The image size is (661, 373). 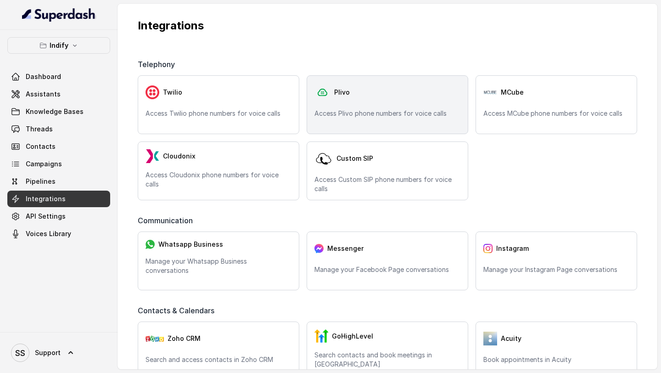 What do you see at coordinates (158, 64) in the screenshot?
I see `span: Telephony` at bounding box center [158, 64].